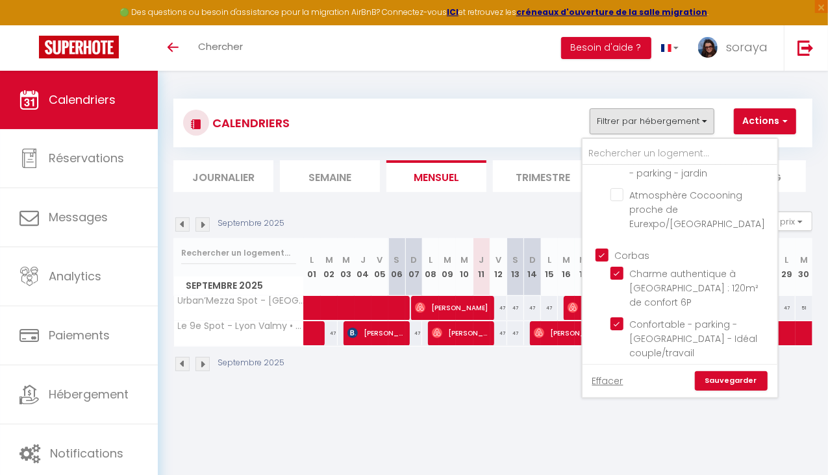 Image resolution: width=828 pixels, height=475 pixels. I want to click on button: Ouvrir le widget de chat LiveChat, so click(30, 25).